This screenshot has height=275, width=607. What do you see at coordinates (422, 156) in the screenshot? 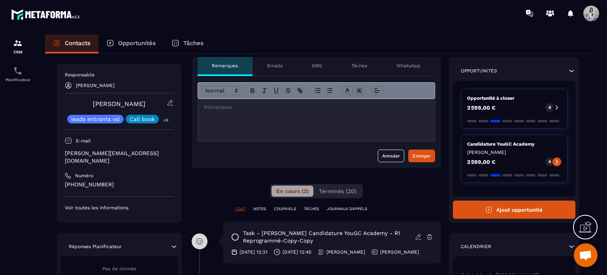
I see `div: Envoyer` at bounding box center [422, 156].